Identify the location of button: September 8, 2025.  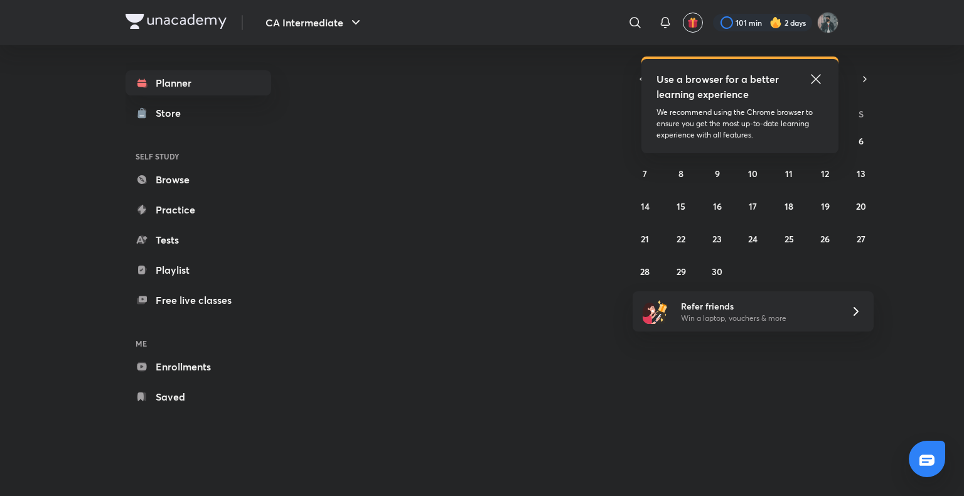
(681, 173).